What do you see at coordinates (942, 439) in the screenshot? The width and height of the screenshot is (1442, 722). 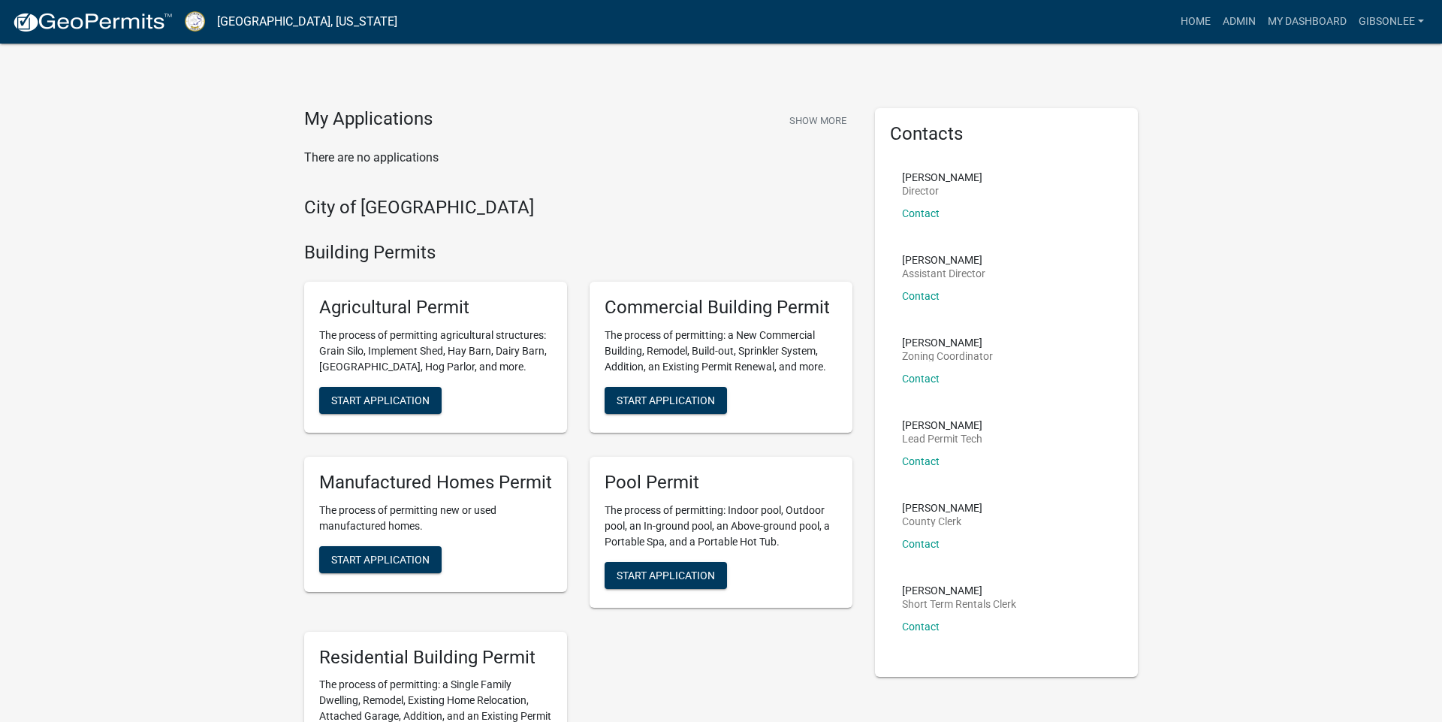 I see `p: Lead Permit Tech` at bounding box center [942, 439].